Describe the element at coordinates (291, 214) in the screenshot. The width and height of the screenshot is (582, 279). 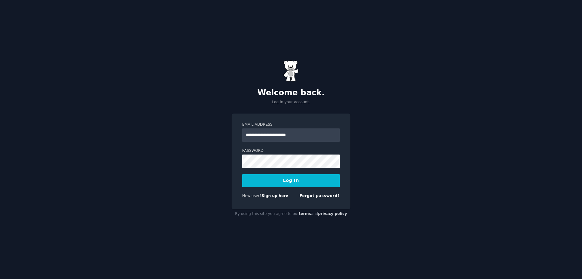
I see `div: By using this site you agree to our and` at that location.